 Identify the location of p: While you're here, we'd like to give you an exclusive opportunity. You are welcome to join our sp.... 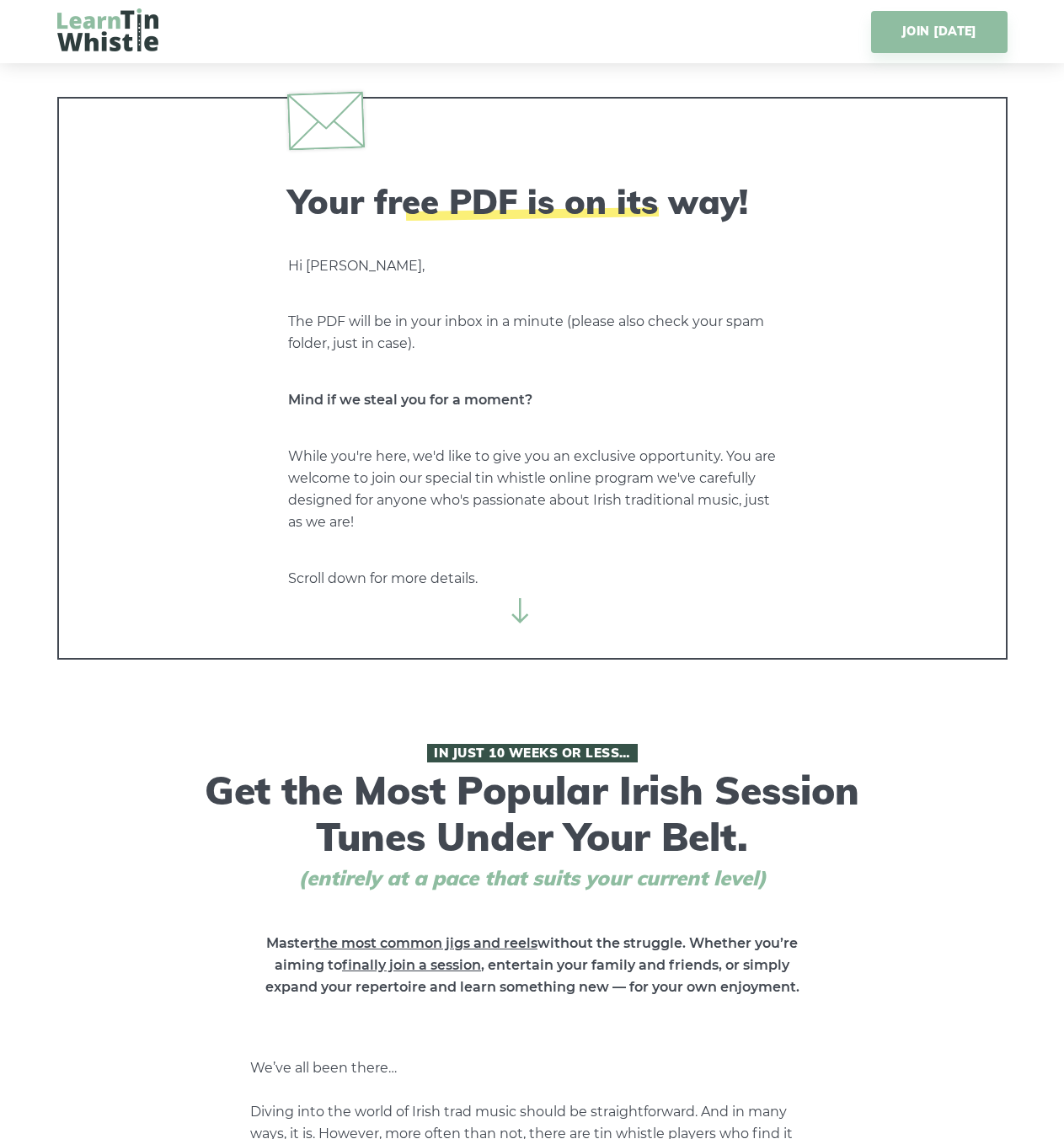
(532, 489).